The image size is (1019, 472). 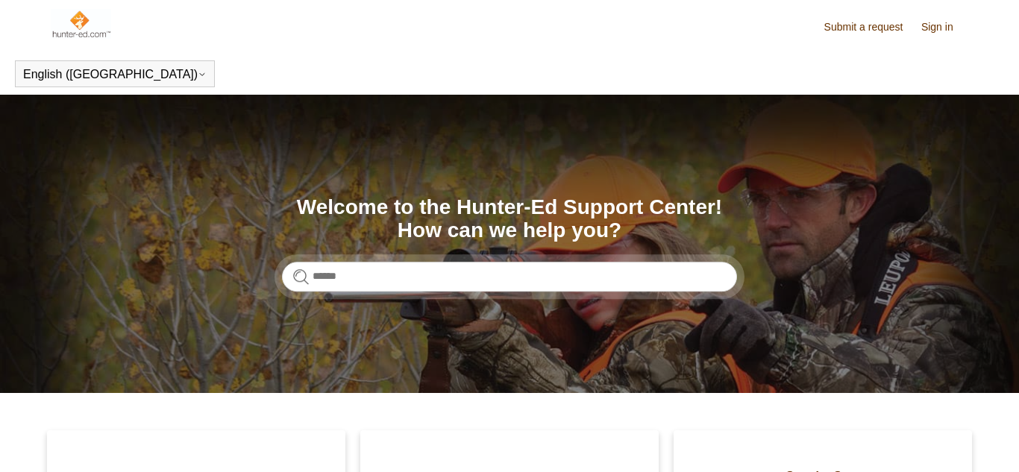 I want to click on img: Hunter-Ed Help Center home page, so click(x=81, y=24).